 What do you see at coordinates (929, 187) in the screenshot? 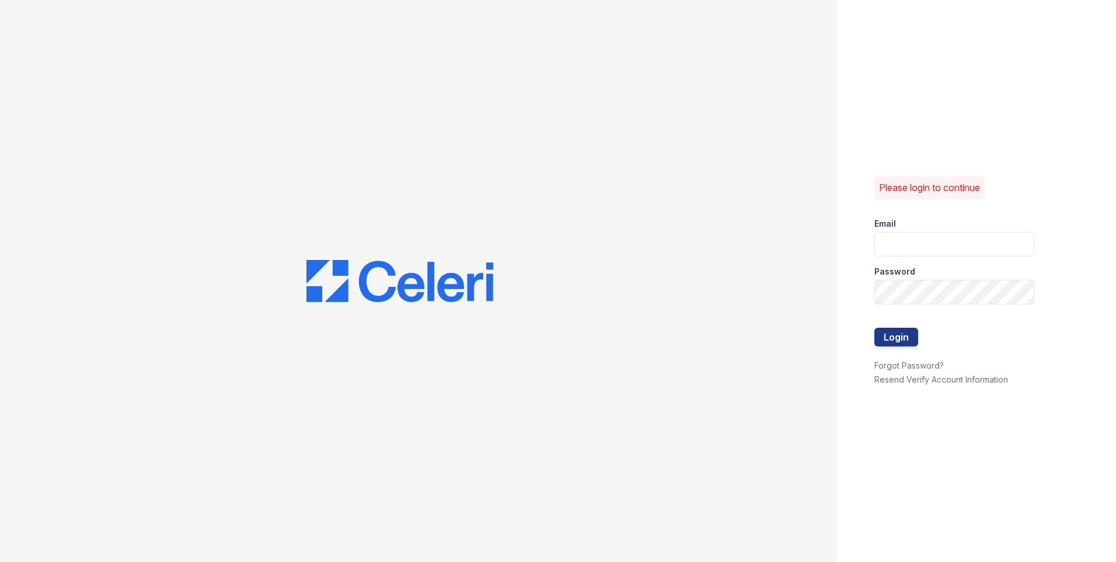
I see `p: Please login to continue` at bounding box center [929, 187].